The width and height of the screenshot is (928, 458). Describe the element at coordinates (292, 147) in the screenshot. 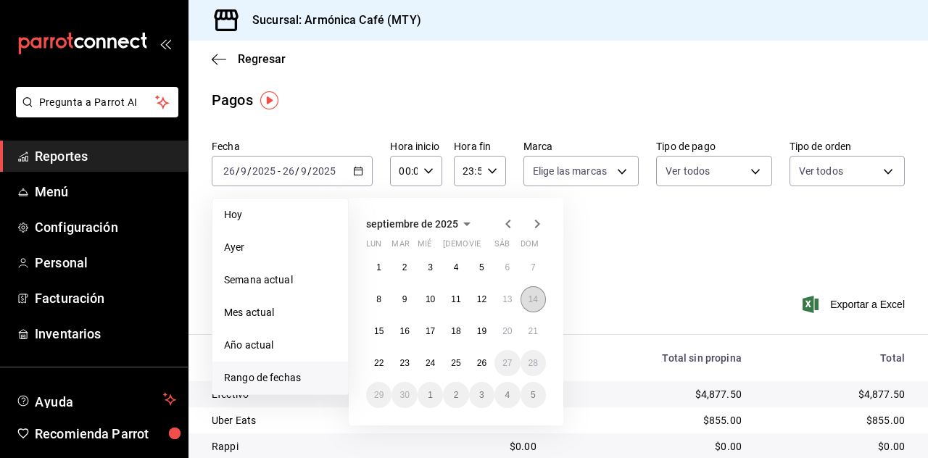

I see `label: Fecha` at that location.